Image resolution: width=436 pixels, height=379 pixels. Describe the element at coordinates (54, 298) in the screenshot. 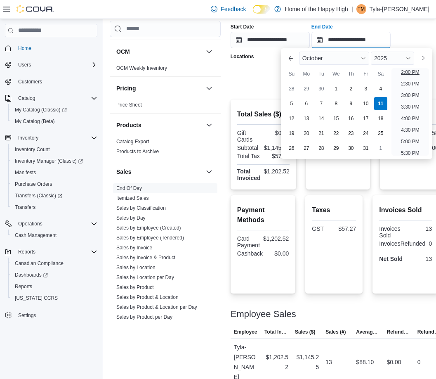

I see `span: Washington CCRS` at that location.